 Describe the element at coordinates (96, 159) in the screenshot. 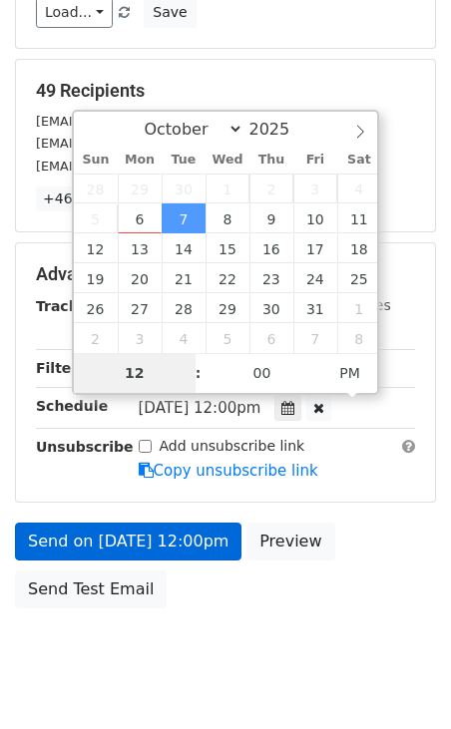

I see `span: Sun` at that location.